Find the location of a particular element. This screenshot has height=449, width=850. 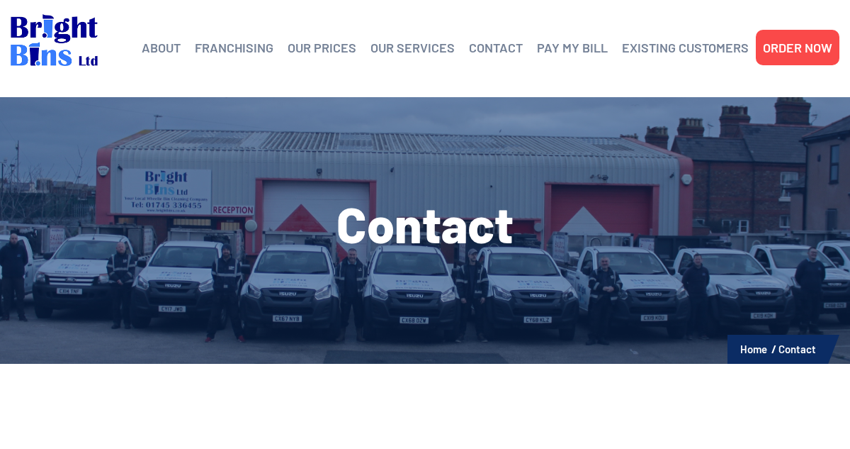

a: ABOUT is located at coordinates (161, 47).